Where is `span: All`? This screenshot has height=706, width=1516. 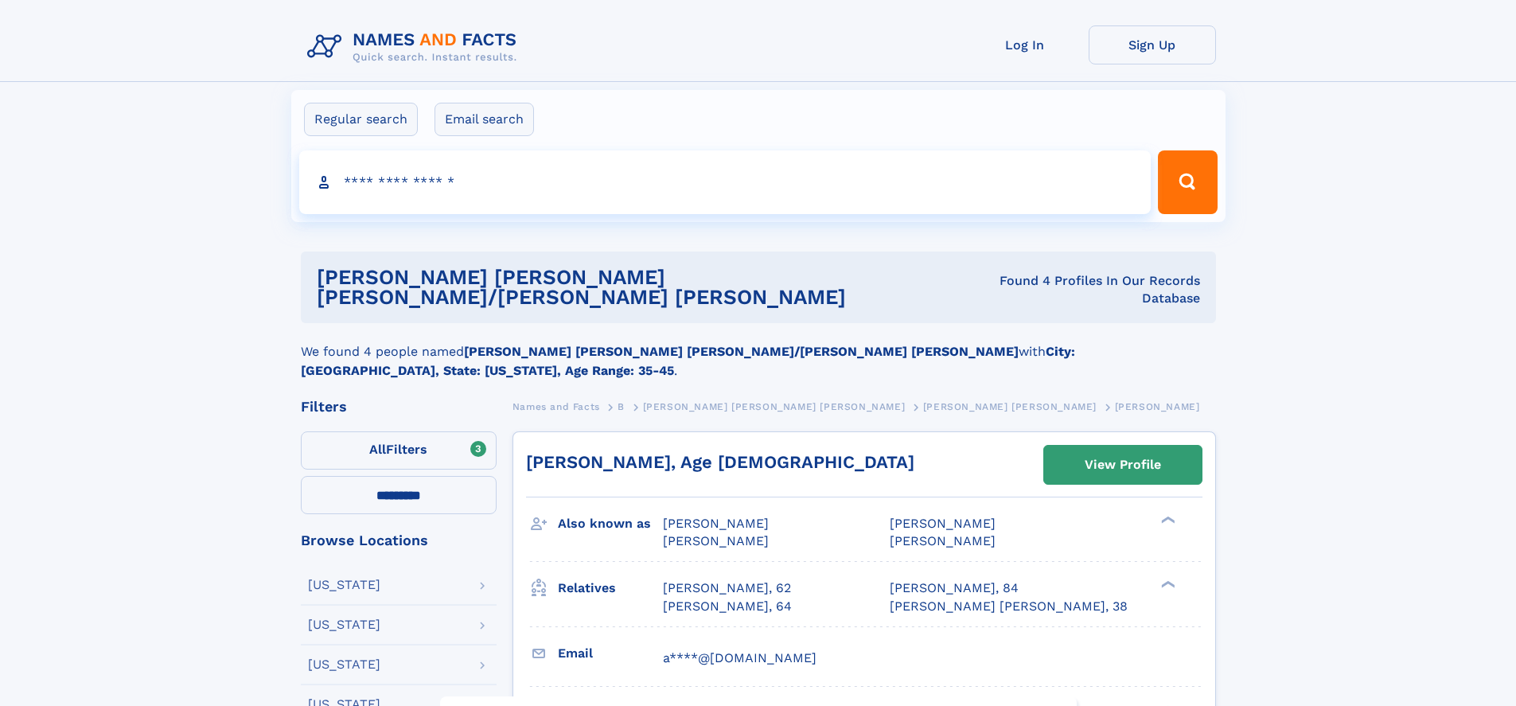
span: All is located at coordinates (377, 449).